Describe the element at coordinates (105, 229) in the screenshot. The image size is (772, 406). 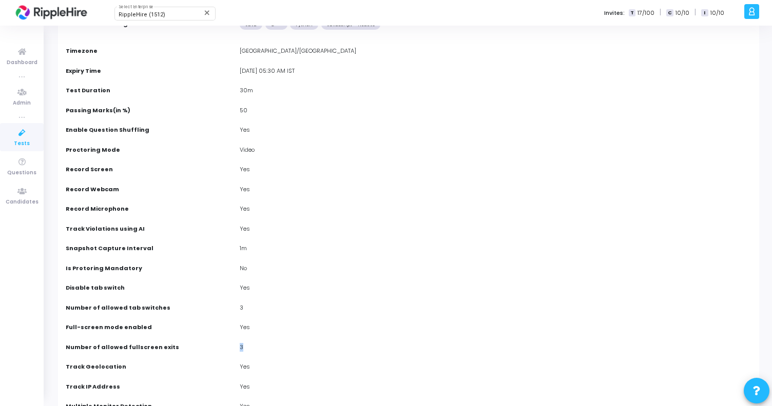
I see `label: Track Violations using AI` at that location.